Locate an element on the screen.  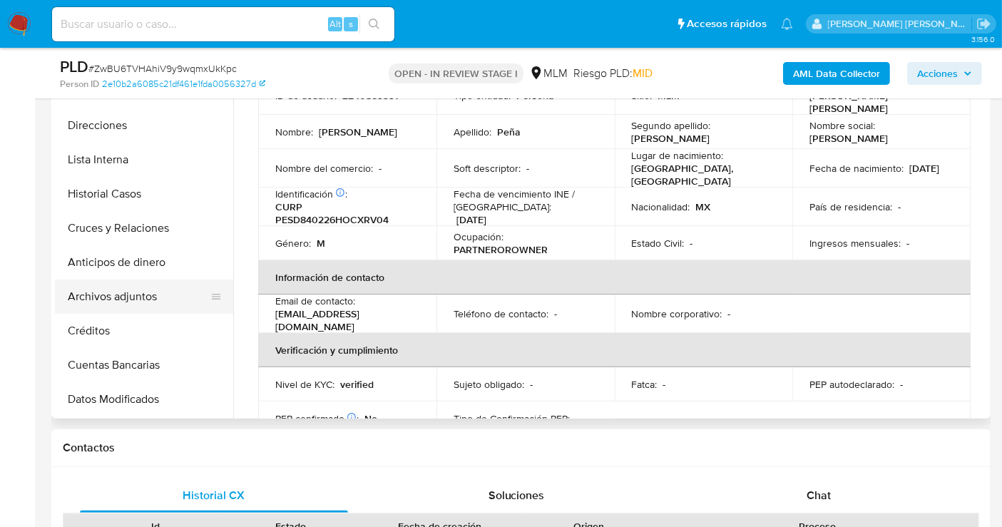
p: Nombre del comercio : is located at coordinates (324, 168).